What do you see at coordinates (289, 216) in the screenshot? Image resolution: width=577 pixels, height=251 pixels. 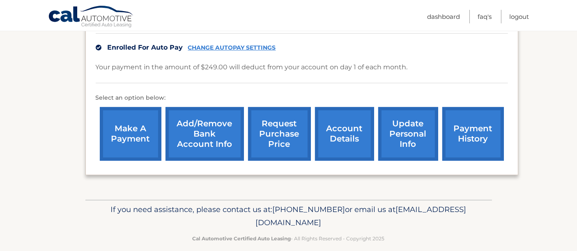 I see `p: If you need assistance, please contact us at: or email us at` at bounding box center [289, 216].